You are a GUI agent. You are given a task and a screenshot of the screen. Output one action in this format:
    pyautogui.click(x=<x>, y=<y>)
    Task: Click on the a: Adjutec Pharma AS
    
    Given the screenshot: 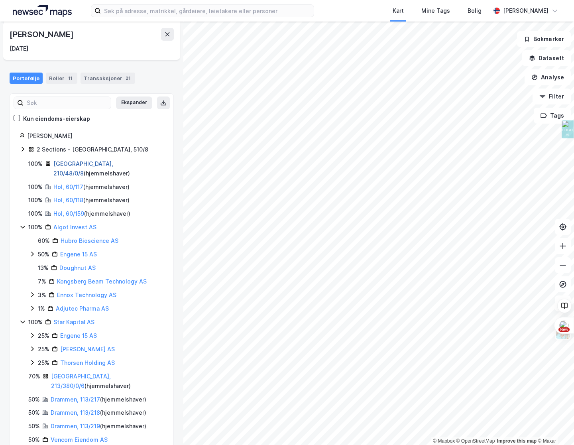 What is the action you would take?
    pyautogui.click(x=82, y=308)
    